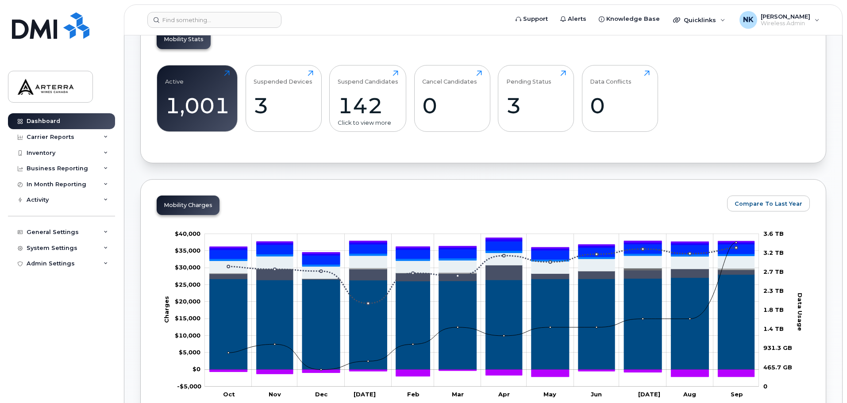 The width and height of the screenshot is (847, 403). Describe the element at coordinates (188, 285) in the screenshot. I see `tspan: $25,000` at that location.